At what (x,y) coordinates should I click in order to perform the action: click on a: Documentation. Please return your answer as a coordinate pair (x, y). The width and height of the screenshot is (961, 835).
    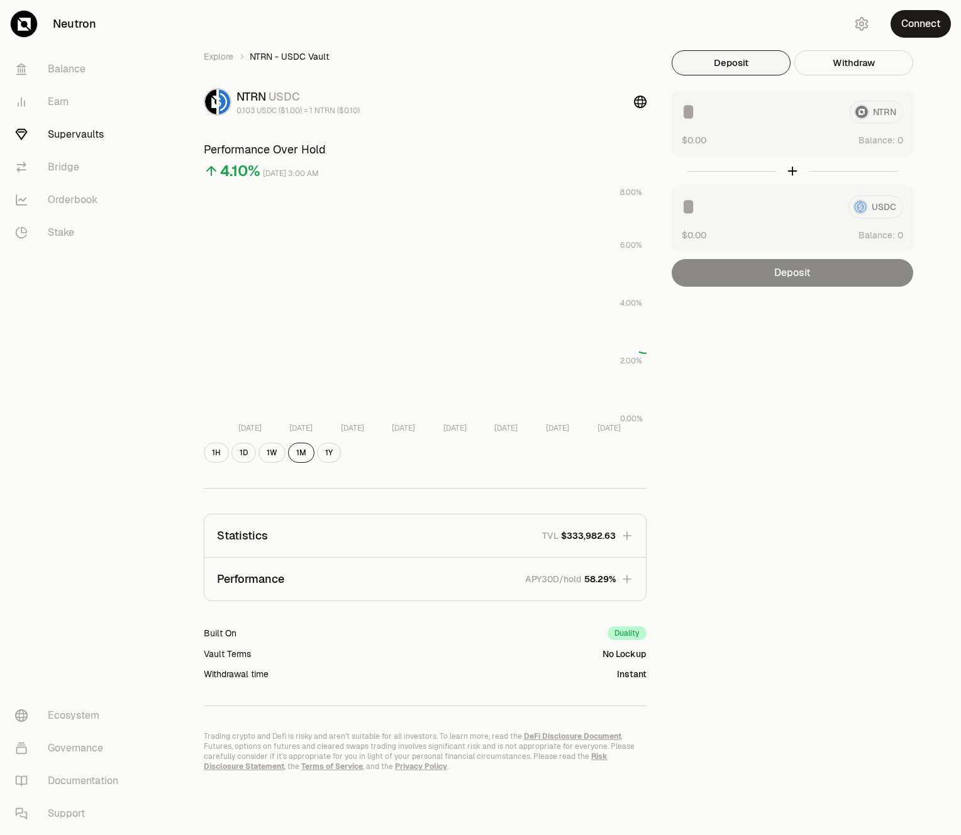
    Looking at the image, I should click on (70, 781).